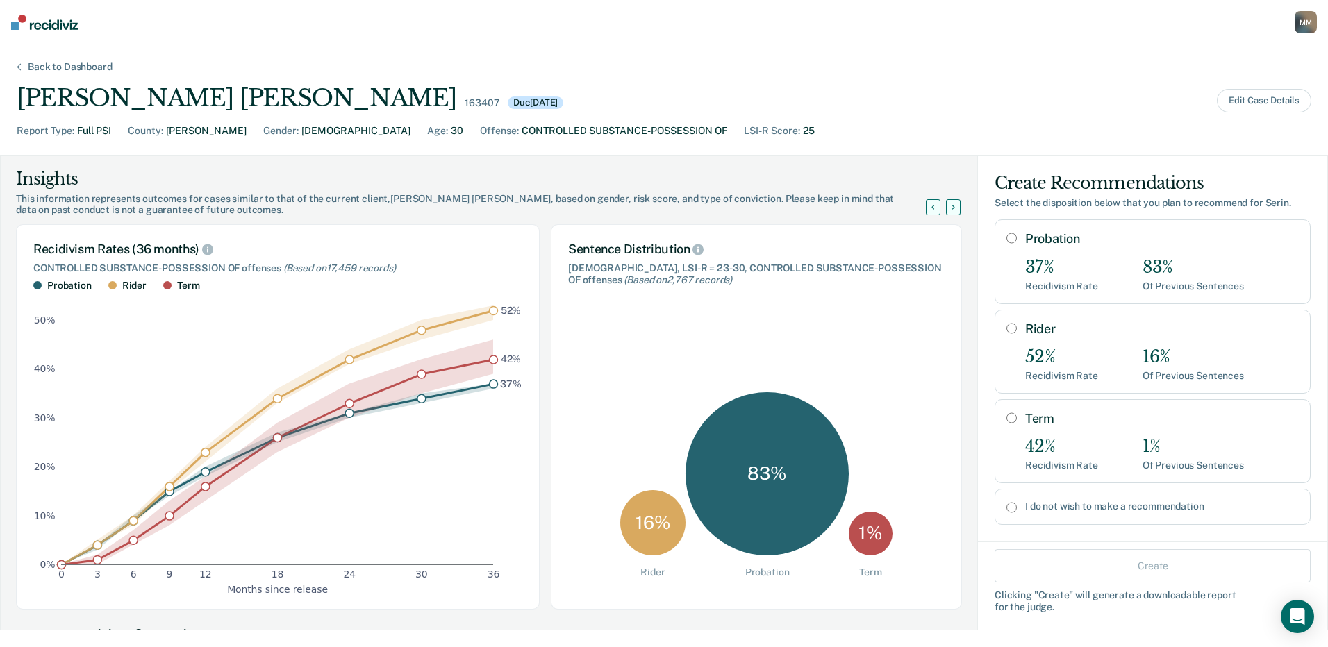  Describe the element at coordinates (281, 131) in the screenshot. I see `div: Gender :` at that location.